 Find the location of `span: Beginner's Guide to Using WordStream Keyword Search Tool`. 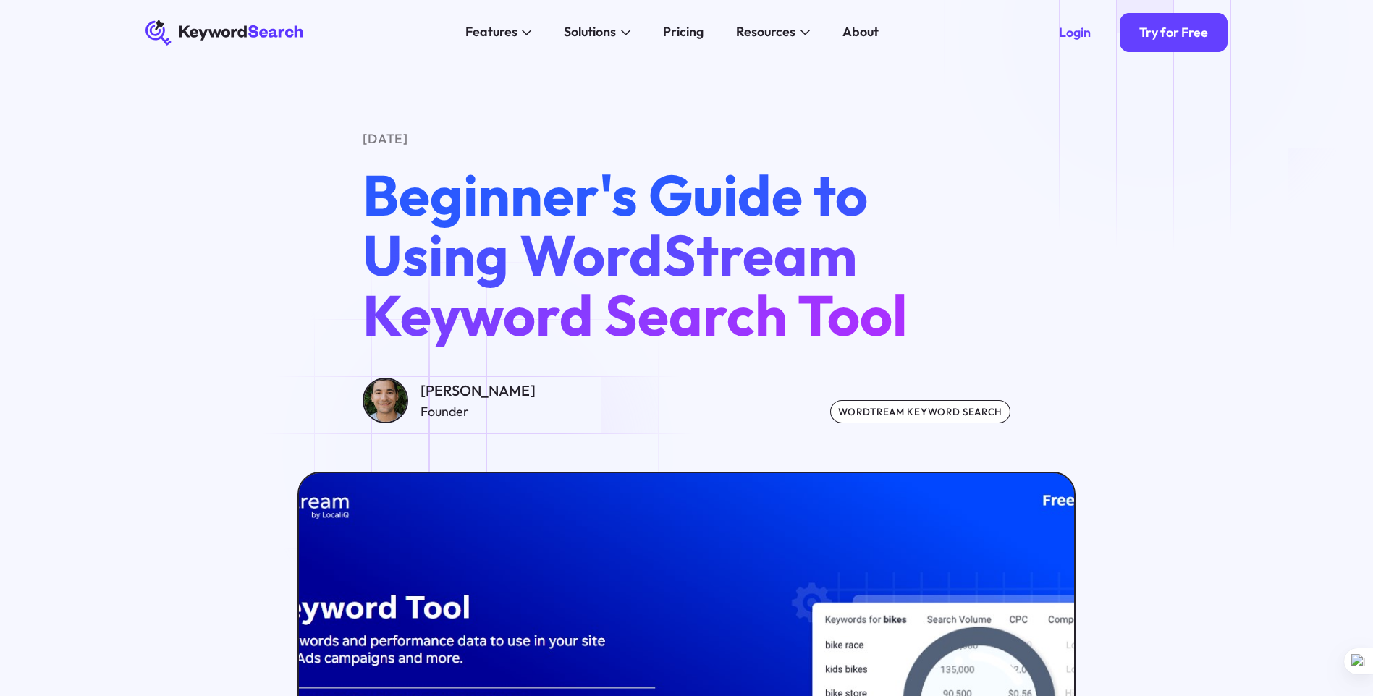

span: Beginner's Guide to Using WordStream Keyword Search Tool is located at coordinates (635, 255).